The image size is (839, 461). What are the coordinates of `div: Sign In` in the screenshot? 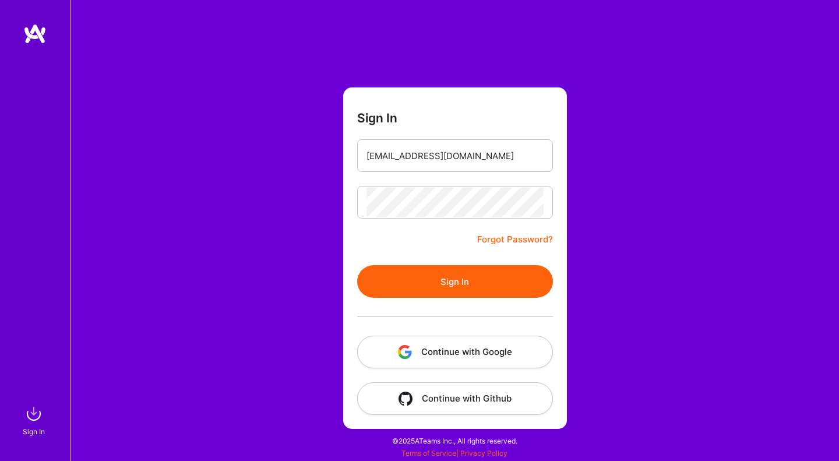 It's located at (34, 431).